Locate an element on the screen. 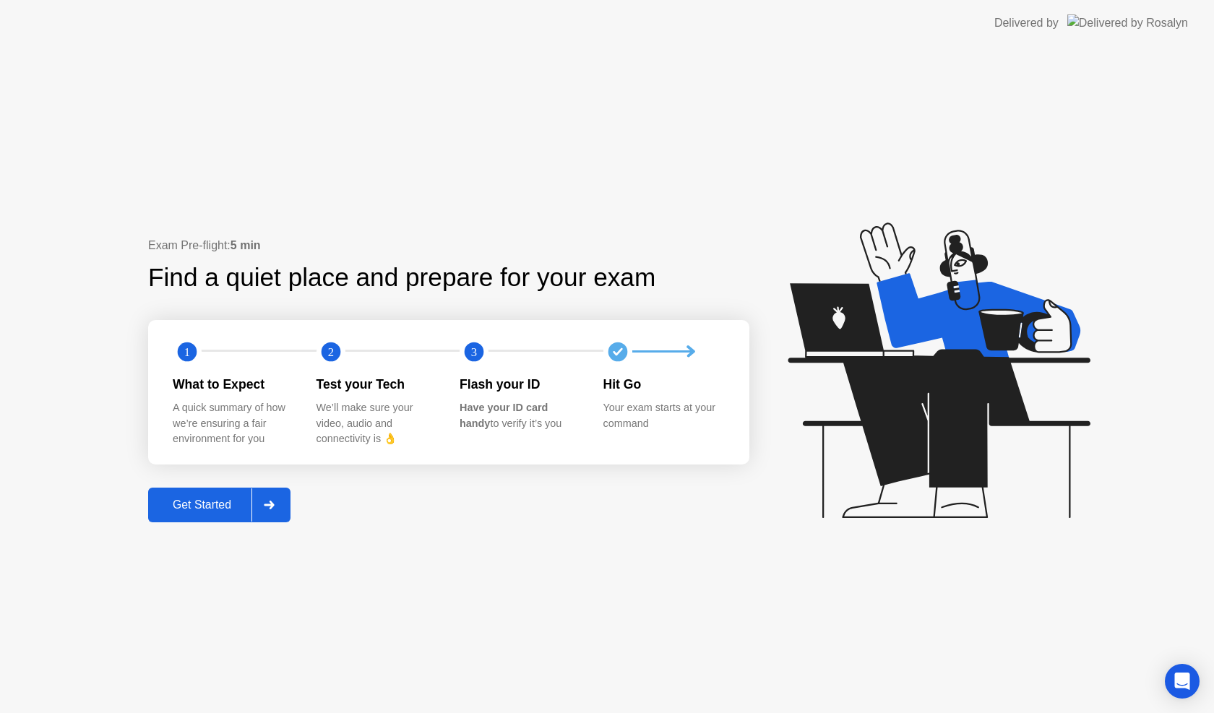 This screenshot has width=1214, height=713. b: 5 min is located at coordinates (246, 245).